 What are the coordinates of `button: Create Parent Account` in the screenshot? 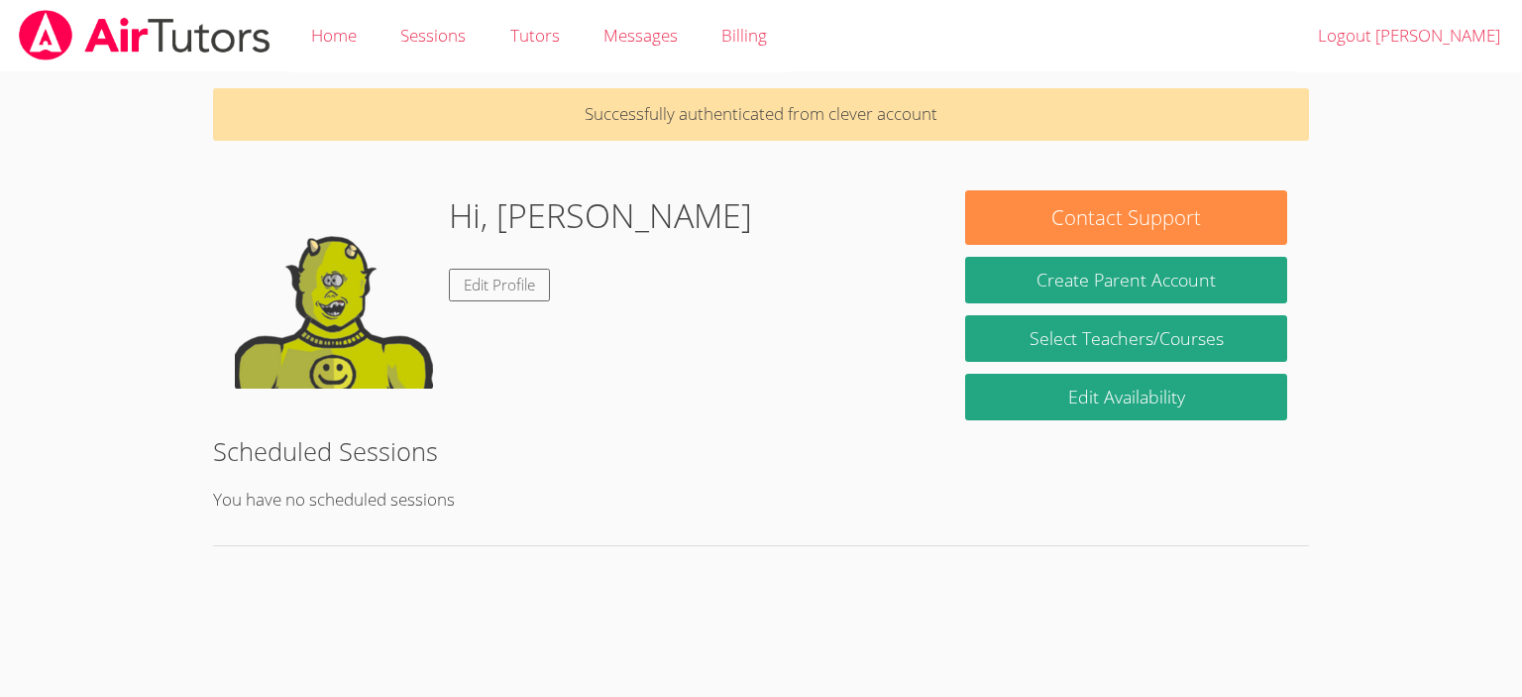 It's located at (1126, 279).